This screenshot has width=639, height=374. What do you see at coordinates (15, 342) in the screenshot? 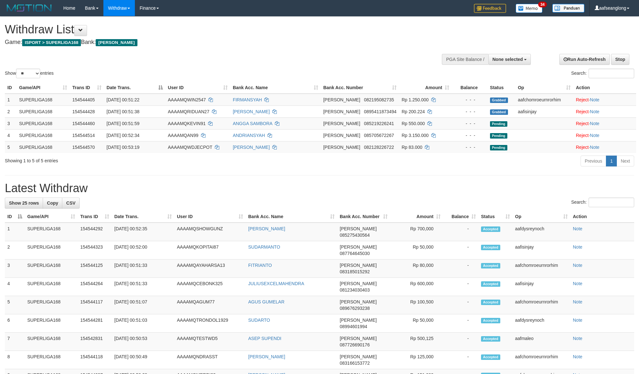
I see `td: 7` at bounding box center [15, 342].